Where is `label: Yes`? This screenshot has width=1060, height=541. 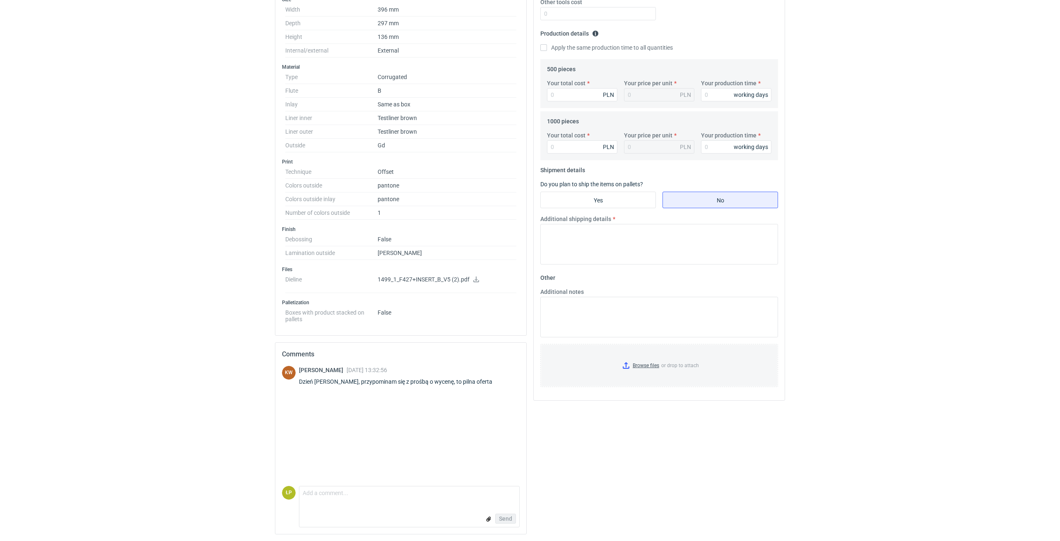 label: Yes is located at coordinates (598, 200).